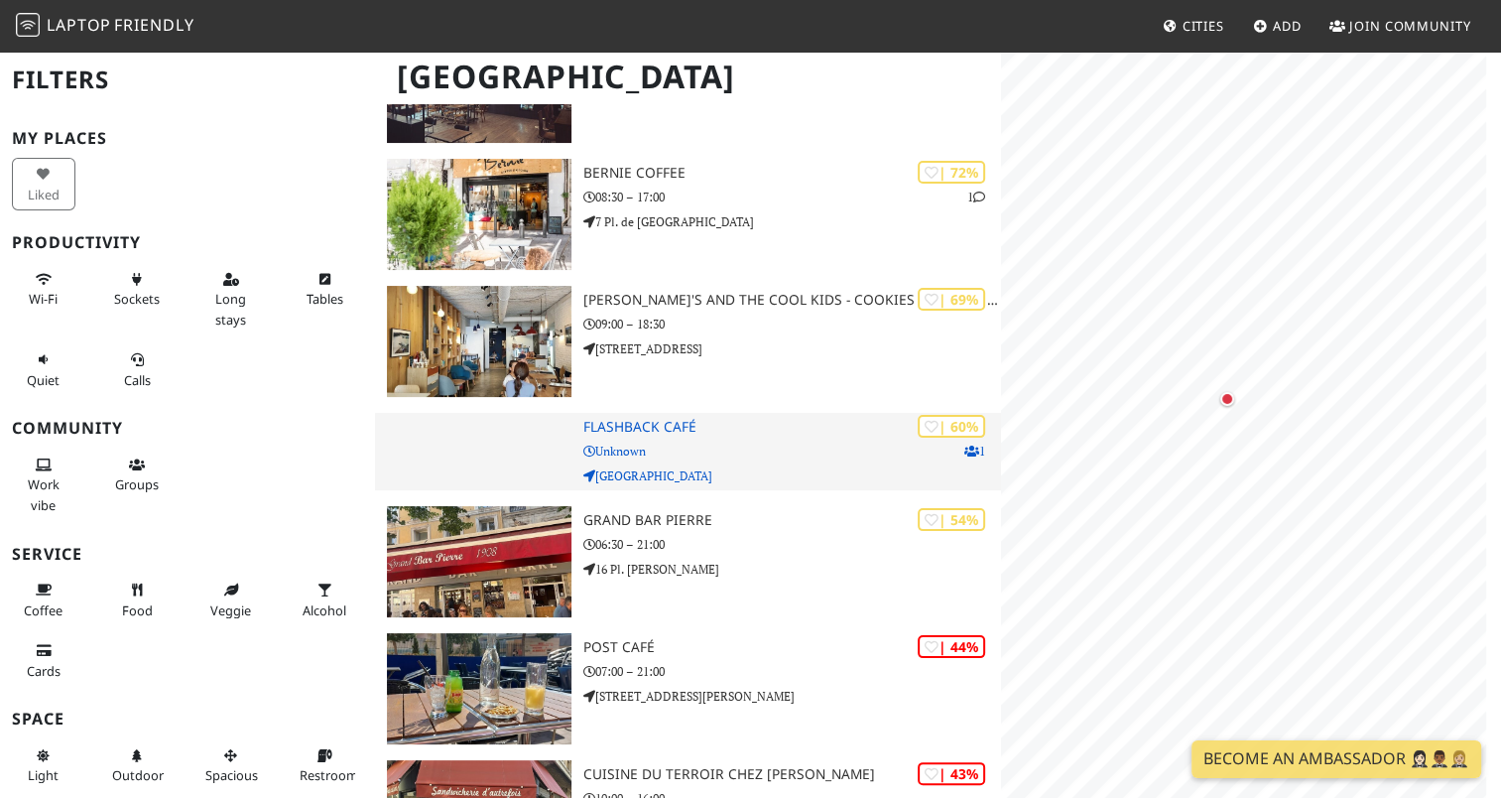 This screenshot has height=798, width=1501. Describe the element at coordinates (138, 599) in the screenshot. I see `button: Food` at that location.